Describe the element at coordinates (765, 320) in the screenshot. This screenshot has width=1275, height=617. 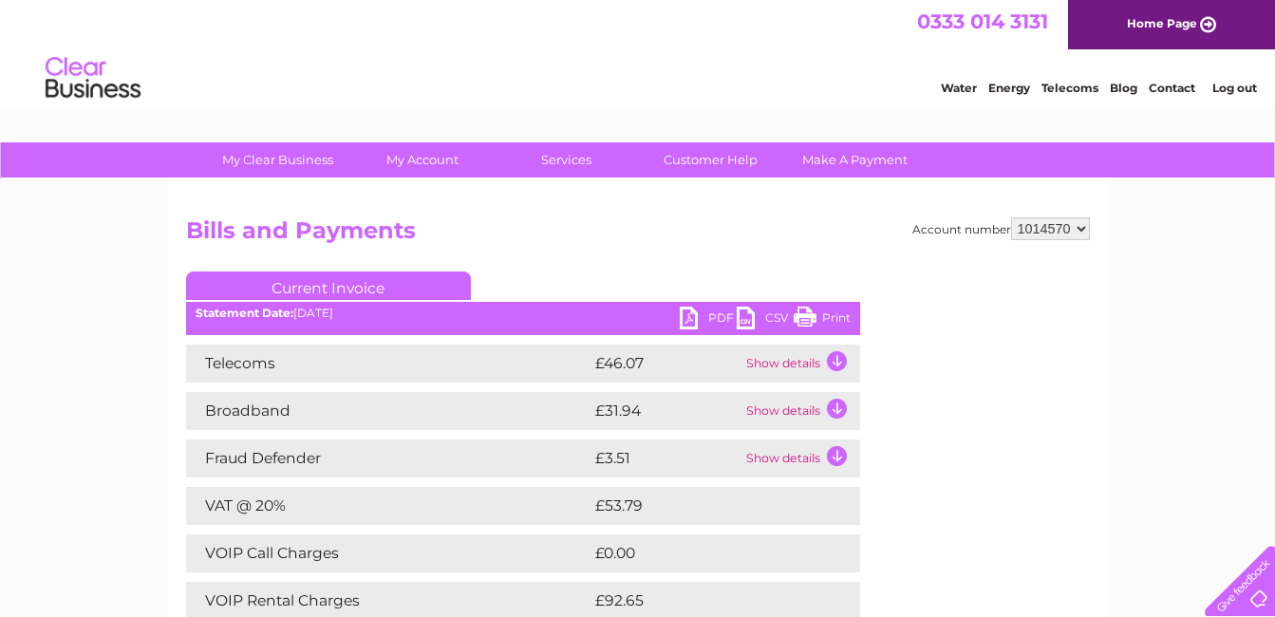
I see `a: CSV` at that location.